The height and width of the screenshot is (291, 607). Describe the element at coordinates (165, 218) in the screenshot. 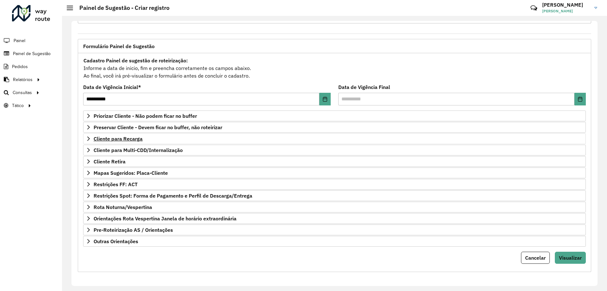

I see `span: Orientações Rota Vespertina Janela de horário extraordinária` at that location.